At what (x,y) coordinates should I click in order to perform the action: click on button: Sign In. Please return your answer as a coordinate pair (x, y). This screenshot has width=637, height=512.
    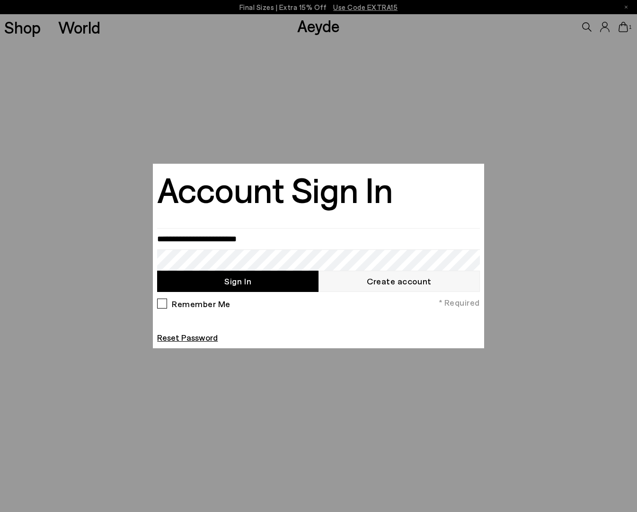
    Looking at the image, I should click on (238, 281).